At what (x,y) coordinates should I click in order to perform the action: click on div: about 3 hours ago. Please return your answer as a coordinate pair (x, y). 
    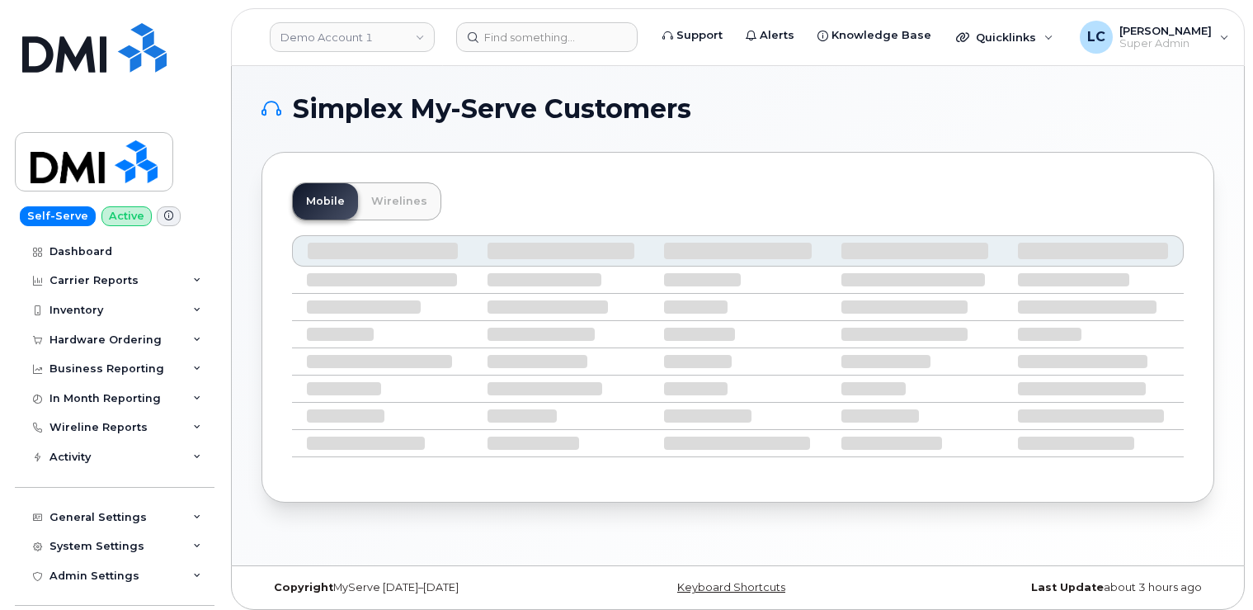
    Looking at the image, I should click on (1055, 587).